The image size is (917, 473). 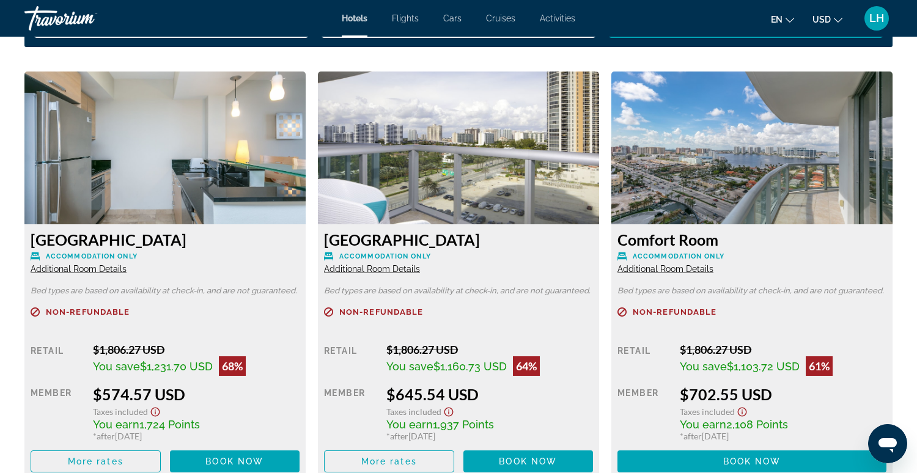 What do you see at coordinates (783, 394) in the screenshot?
I see `div: $702.55 USD` at bounding box center [783, 394].